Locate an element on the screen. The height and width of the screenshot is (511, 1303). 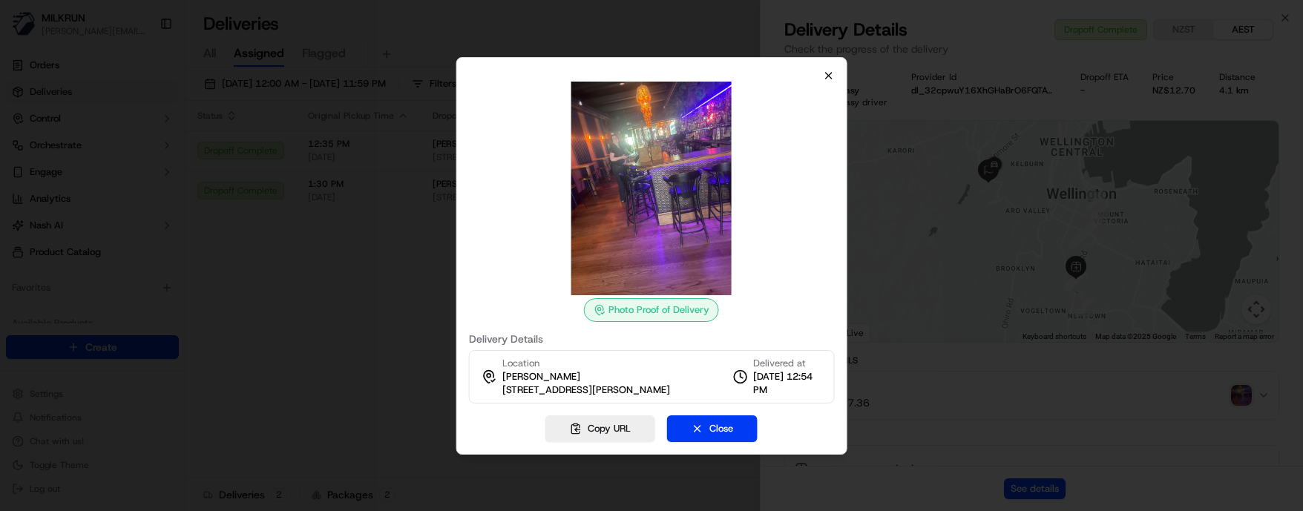
button: Copy URL is located at coordinates (600, 429).